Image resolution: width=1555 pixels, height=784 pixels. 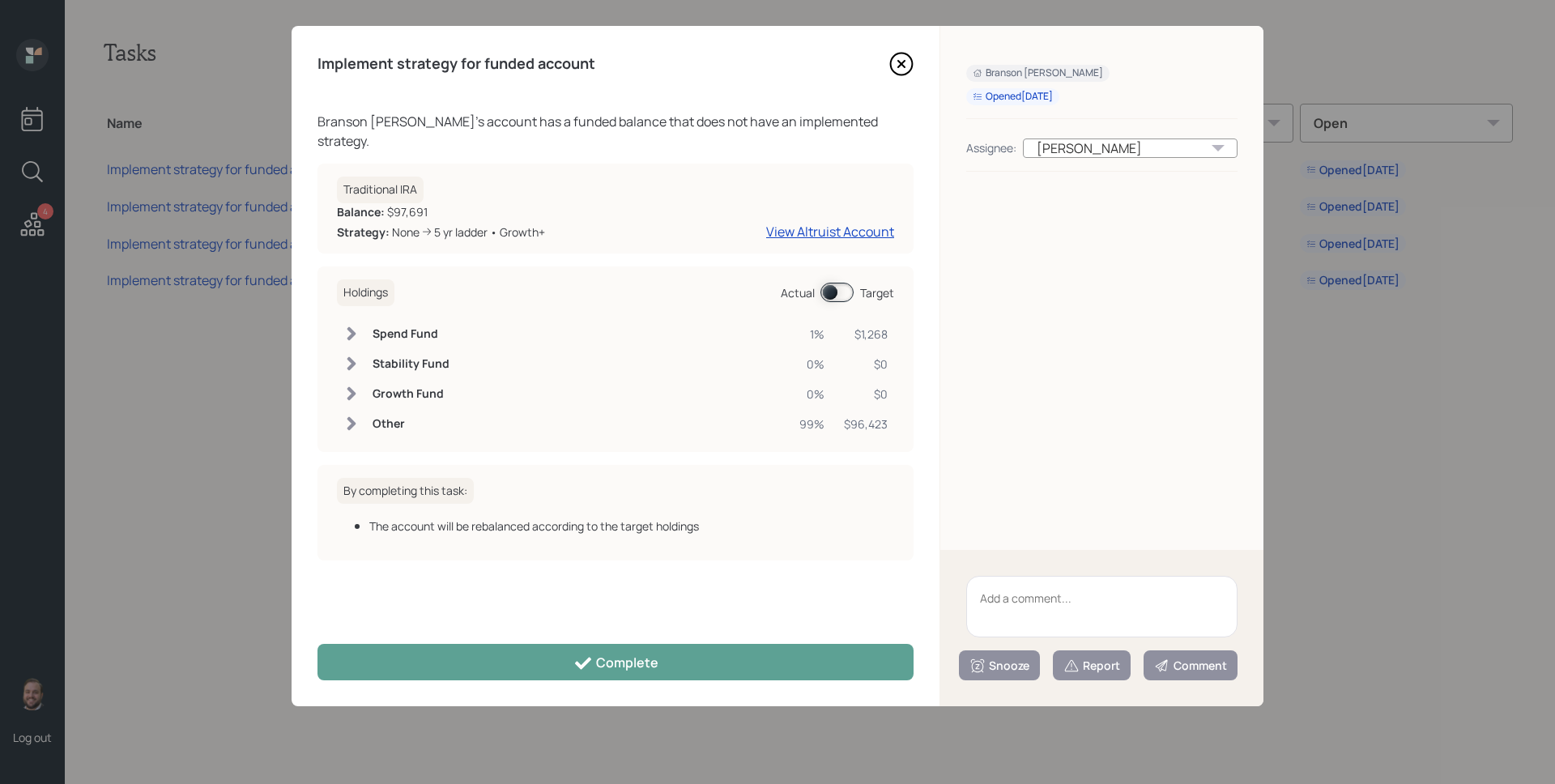 I want to click on div: Complete, so click(x=616, y=663).